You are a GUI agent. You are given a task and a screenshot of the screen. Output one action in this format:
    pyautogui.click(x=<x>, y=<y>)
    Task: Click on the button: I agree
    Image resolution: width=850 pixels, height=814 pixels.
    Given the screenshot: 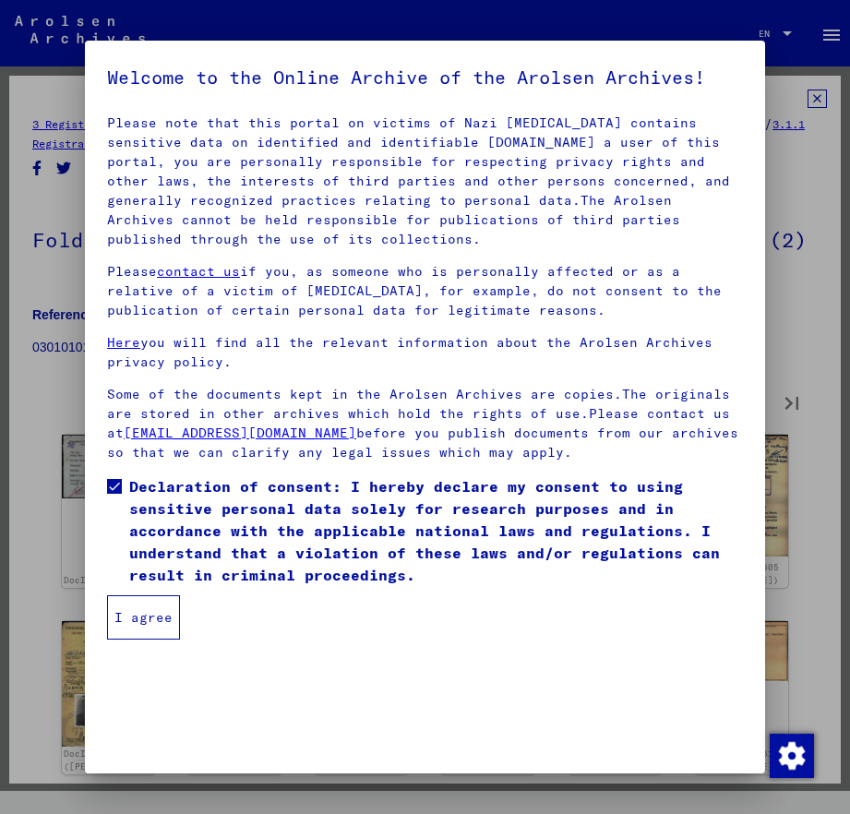 What is the action you would take?
    pyautogui.click(x=143, y=617)
    